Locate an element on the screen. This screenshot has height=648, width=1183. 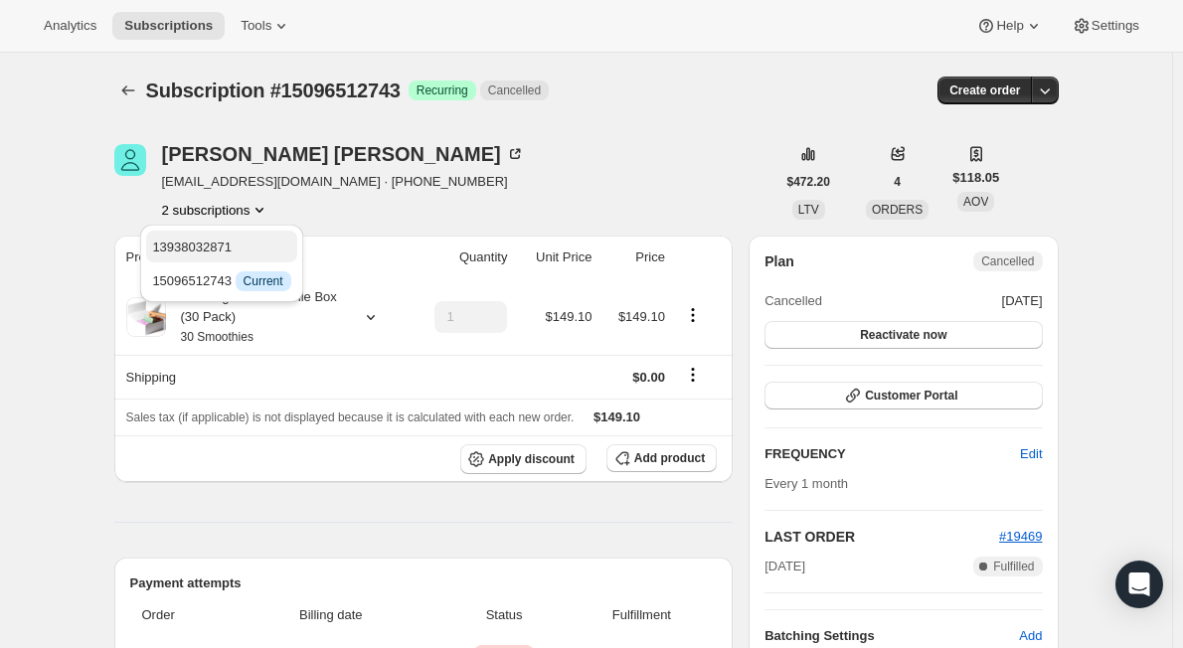
span: Analytics is located at coordinates (70, 26).